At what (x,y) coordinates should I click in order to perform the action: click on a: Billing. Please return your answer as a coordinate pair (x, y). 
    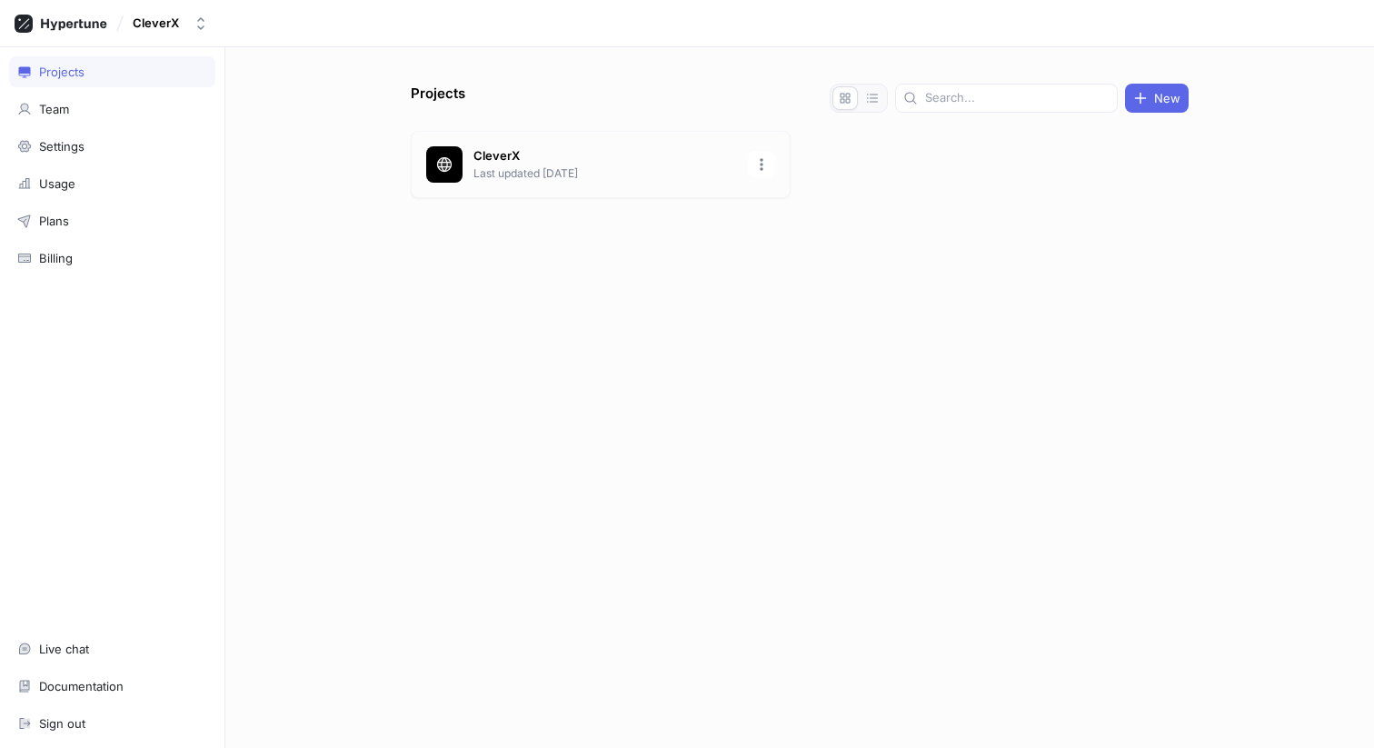
    Looking at the image, I should click on (112, 258).